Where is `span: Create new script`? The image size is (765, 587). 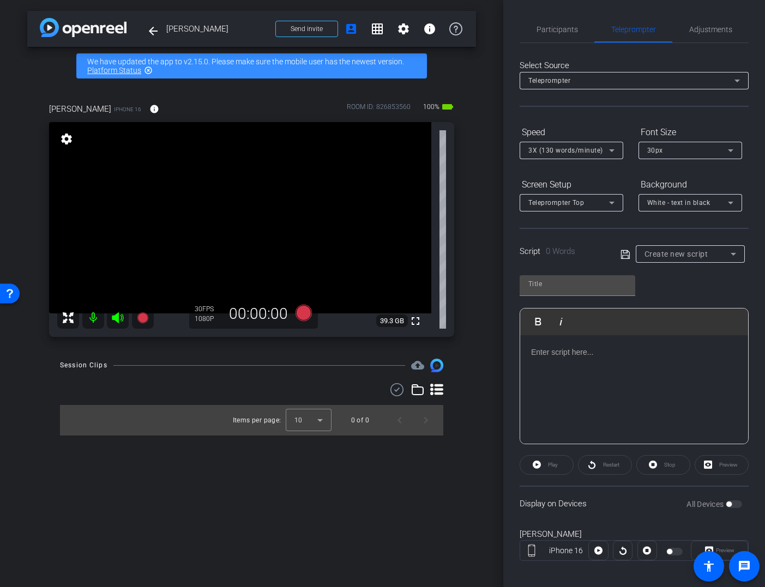 span: Create new script is located at coordinates (676, 254).